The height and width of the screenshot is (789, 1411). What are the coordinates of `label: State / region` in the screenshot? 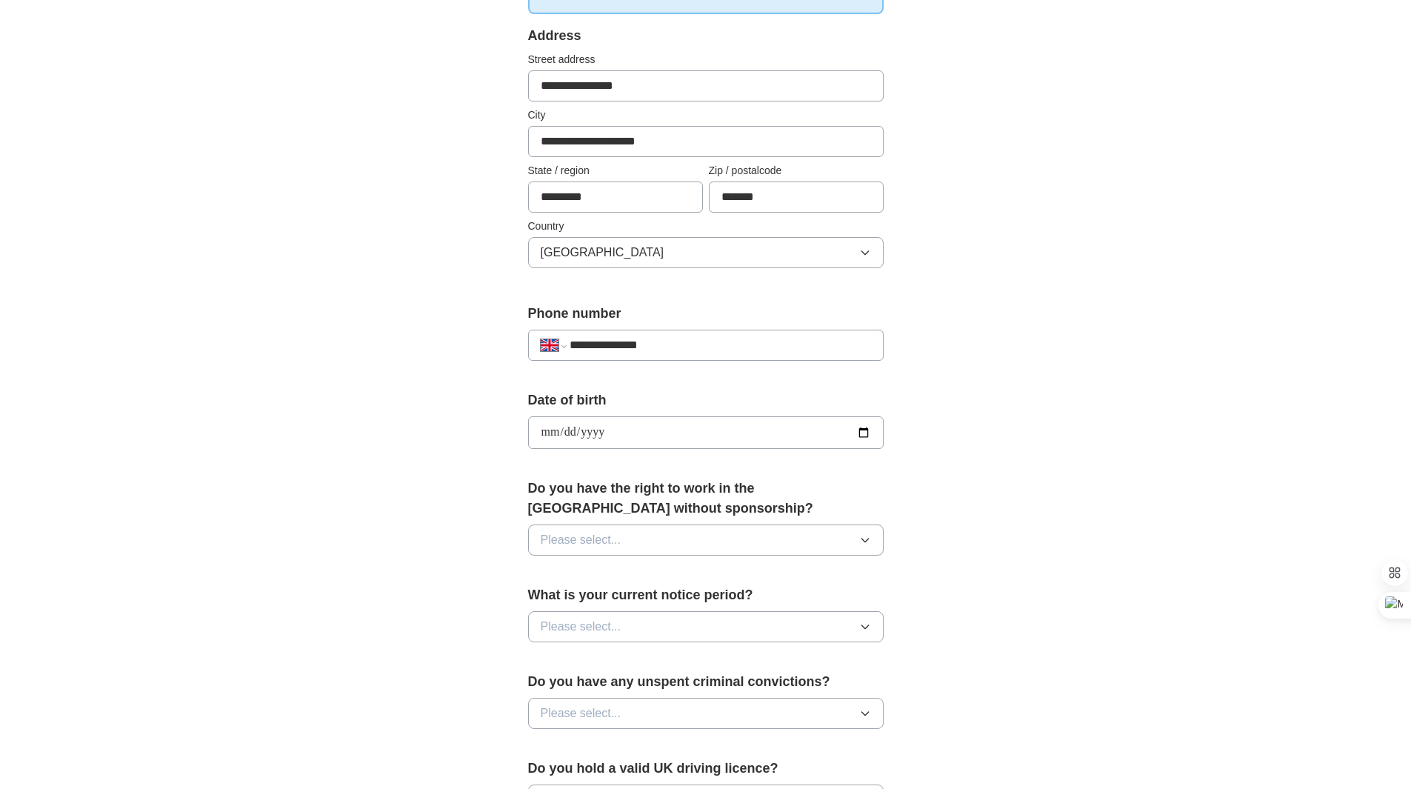 It's located at (615, 170).